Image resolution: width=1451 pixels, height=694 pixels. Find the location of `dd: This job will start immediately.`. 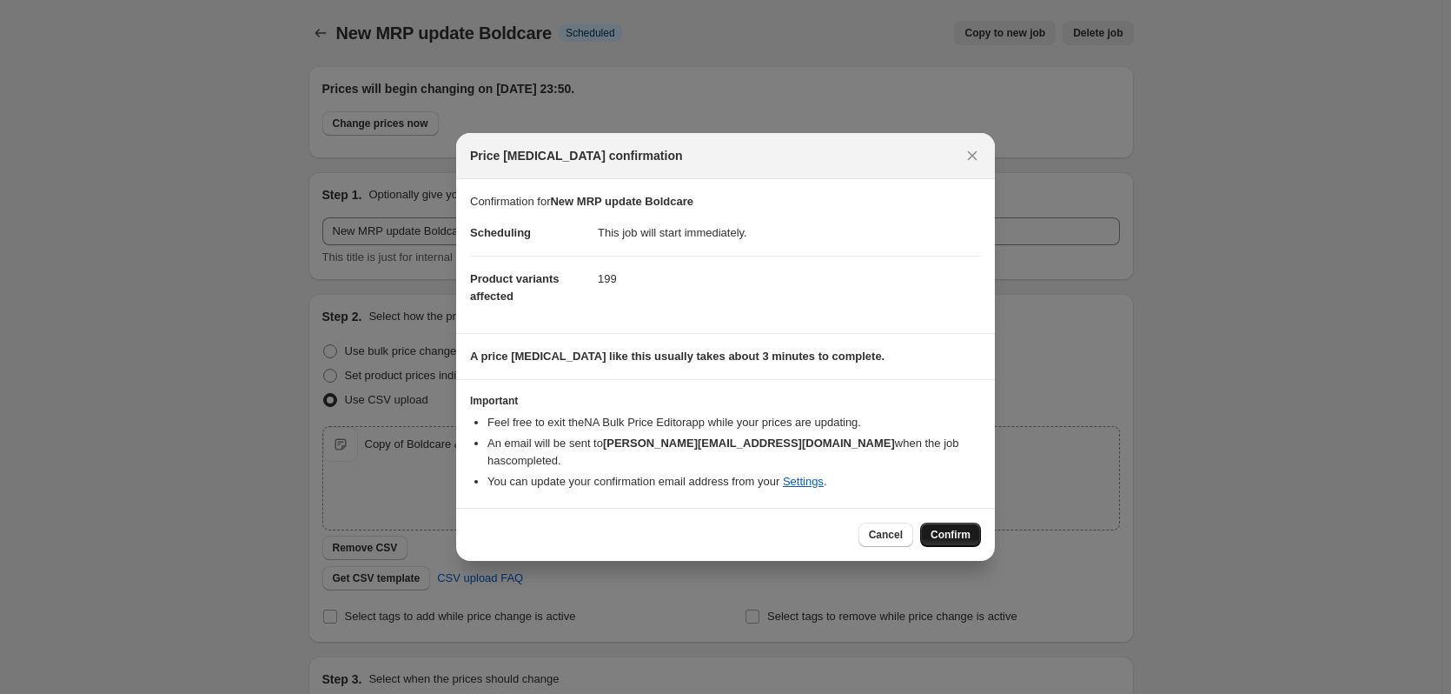

dd: This job will start immediately. is located at coordinates (789, 233).